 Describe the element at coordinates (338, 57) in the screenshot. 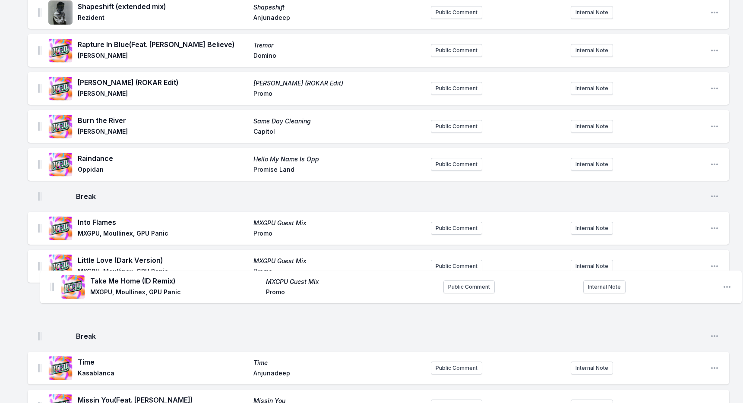

I see `span: Domino` at that location.